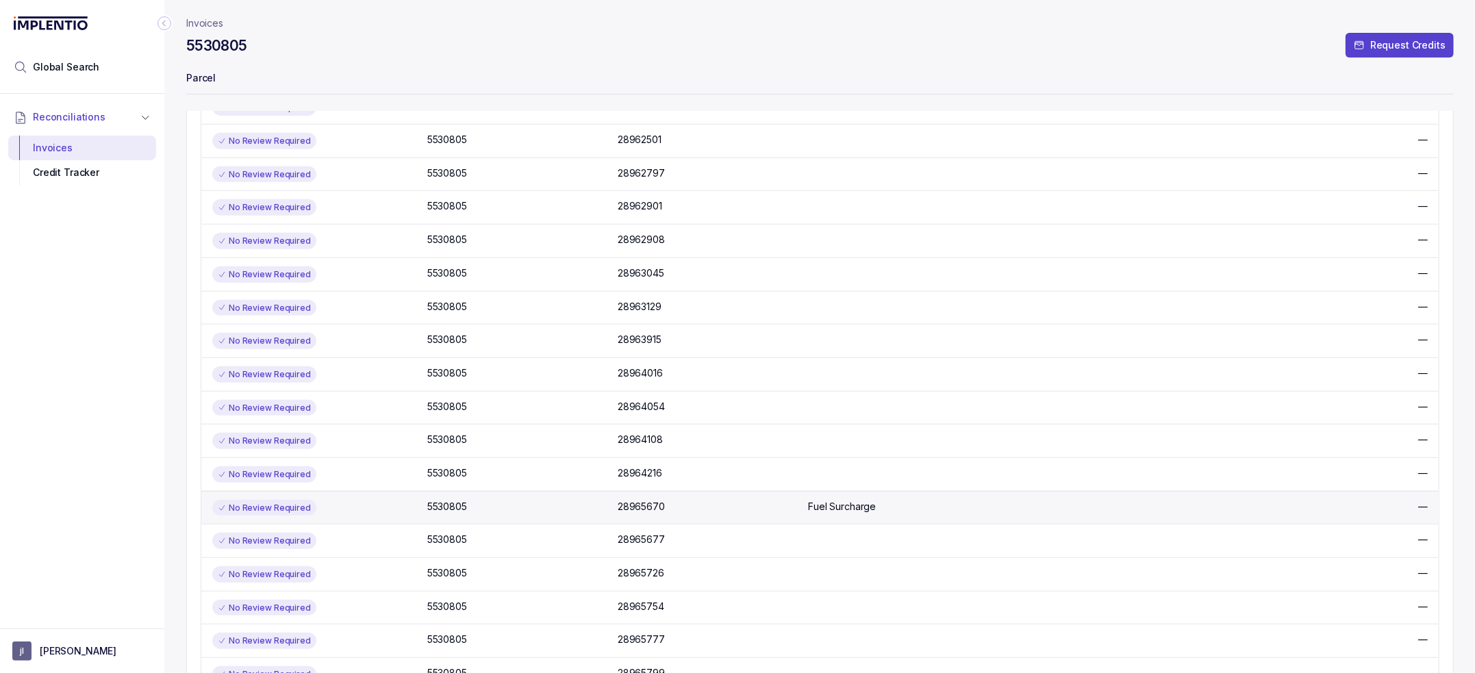 The height and width of the screenshot is (673, 1475). Describe the element at coordinates (164, 23) in the screenshot. I see `div: Collapse Icon` at that location.